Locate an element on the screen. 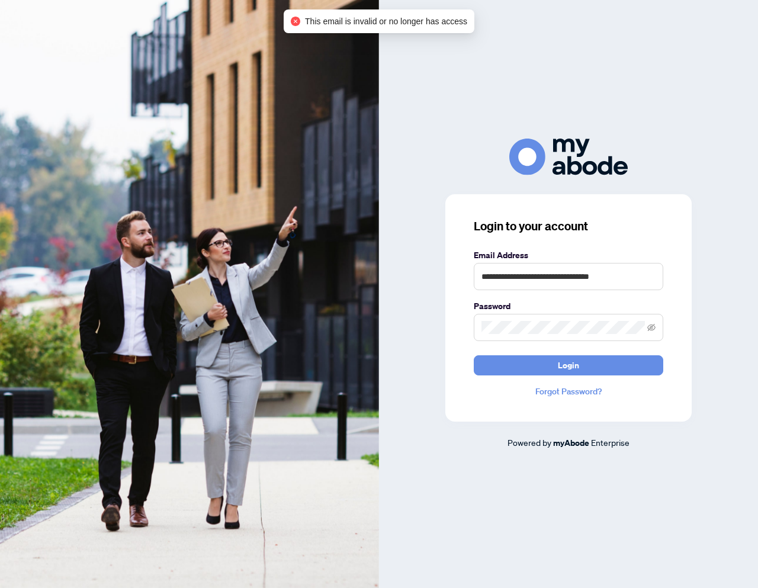 The width and height of the screenshot is (758, 588). a: myAbode is located at coordinates (571, 443).